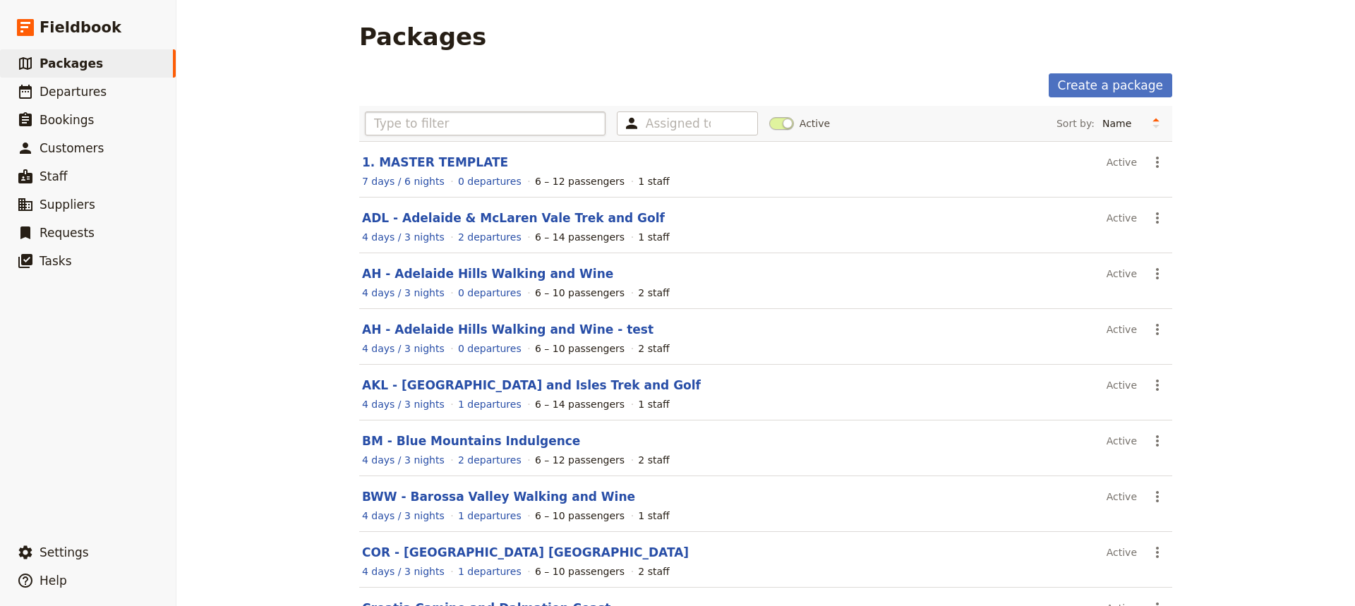  What do you see at coordinates (1110, 85) in the screenshot?
I see `a: Create a package` at bounding box center [1110, 85].